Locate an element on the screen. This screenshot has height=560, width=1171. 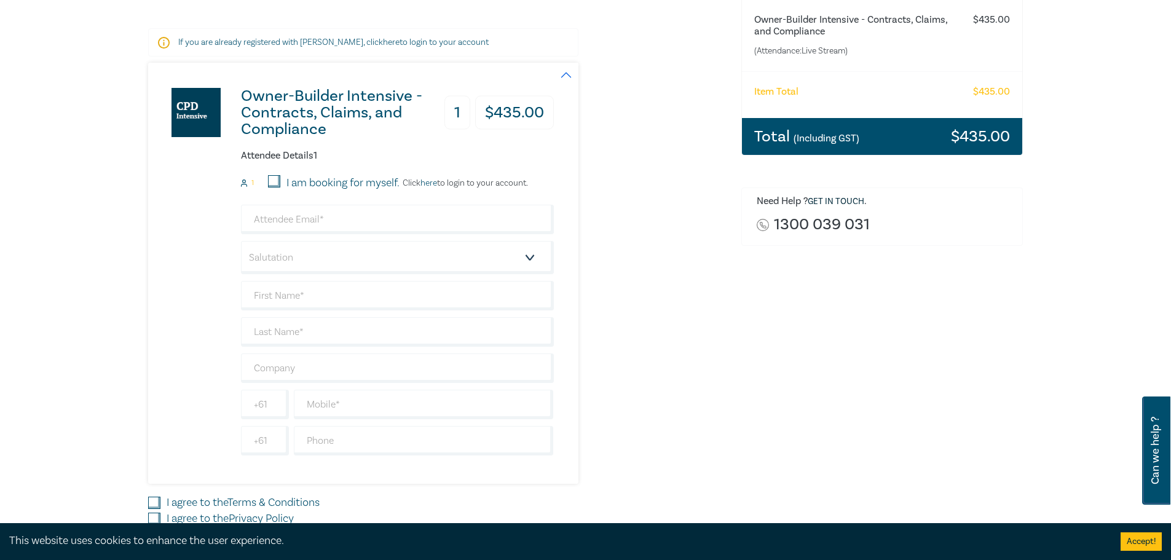
input: First Name* is located at coordinates (397, 296).